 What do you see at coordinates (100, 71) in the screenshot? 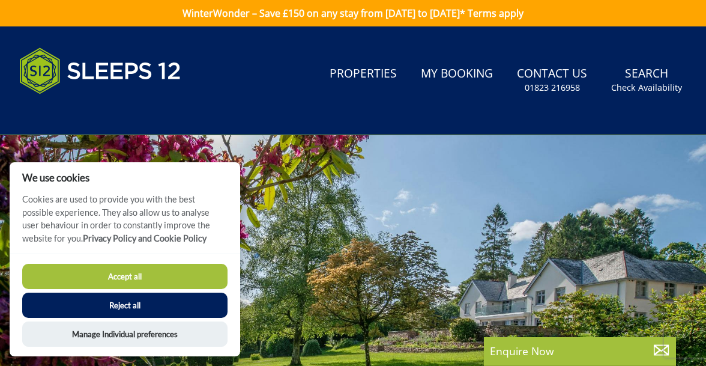
I see `img: Sleeps 12` at bounding box center [100, 71].